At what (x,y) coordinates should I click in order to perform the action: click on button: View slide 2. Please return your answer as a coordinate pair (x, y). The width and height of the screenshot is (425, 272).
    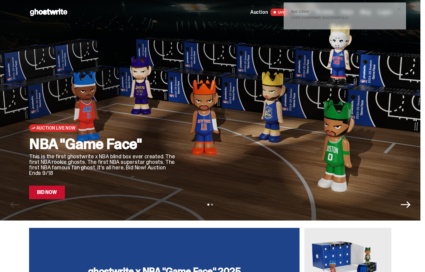
    Looking at the image, I should click on (212, 205).